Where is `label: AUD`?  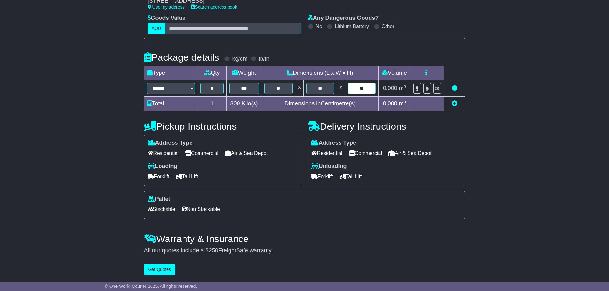
label: AUD is located at coordinates (157, 28).